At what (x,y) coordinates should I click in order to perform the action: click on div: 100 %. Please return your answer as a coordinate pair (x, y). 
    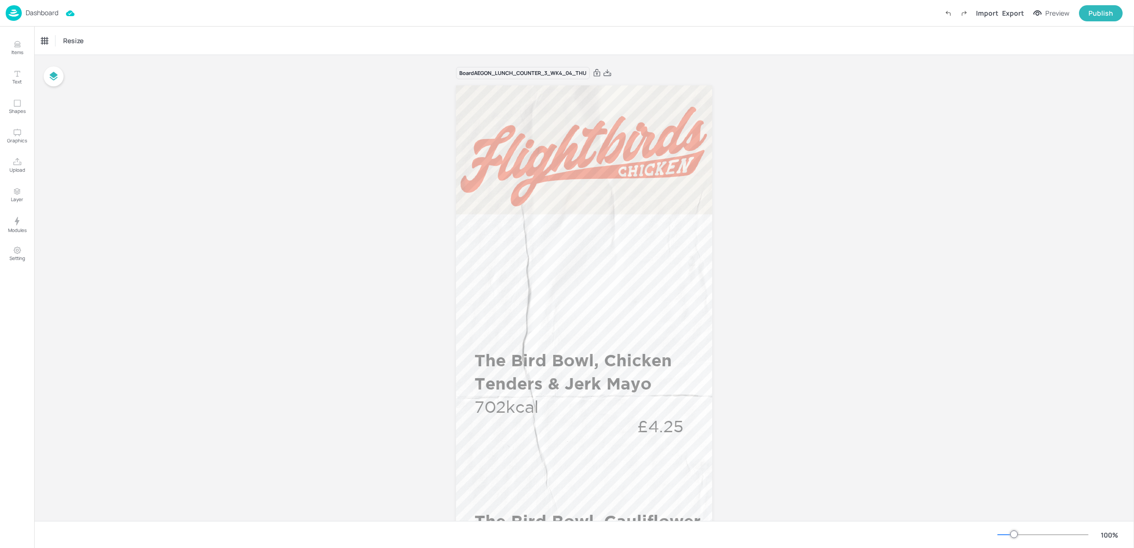
    Looking at the image, I should click on (1109, 535).